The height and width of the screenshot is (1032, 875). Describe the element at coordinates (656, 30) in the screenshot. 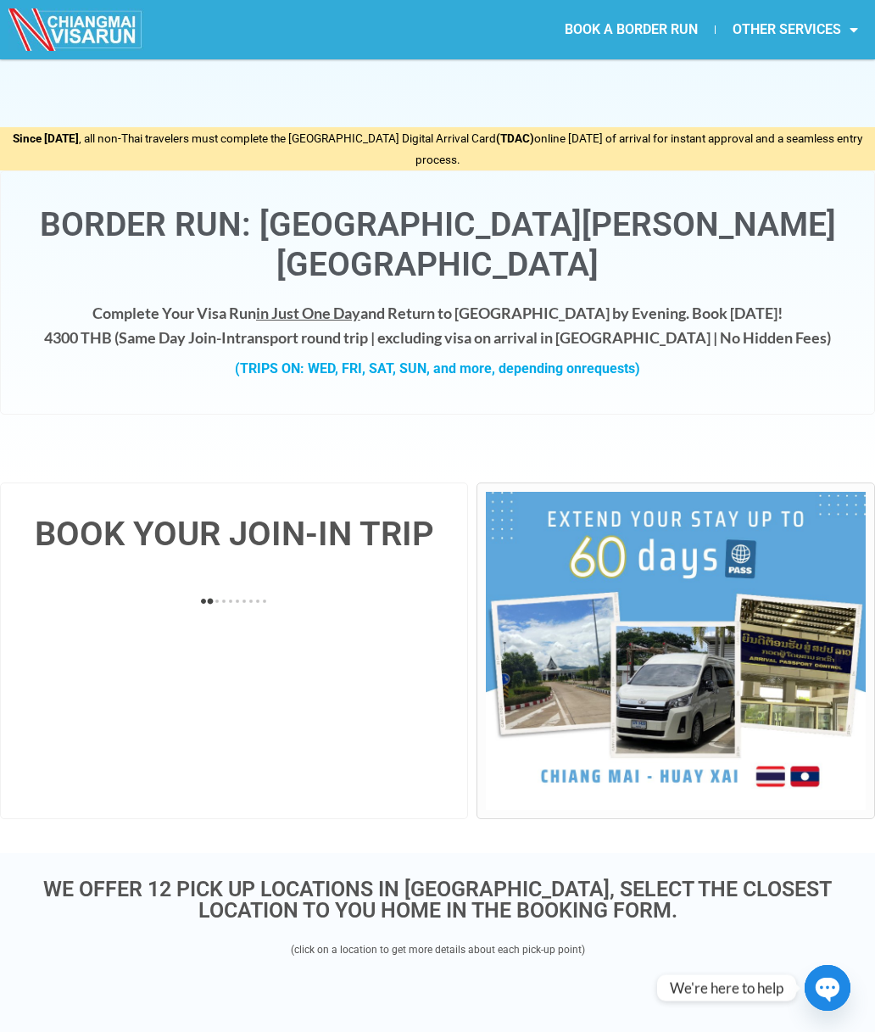

I see `nav: Menu` at that location.